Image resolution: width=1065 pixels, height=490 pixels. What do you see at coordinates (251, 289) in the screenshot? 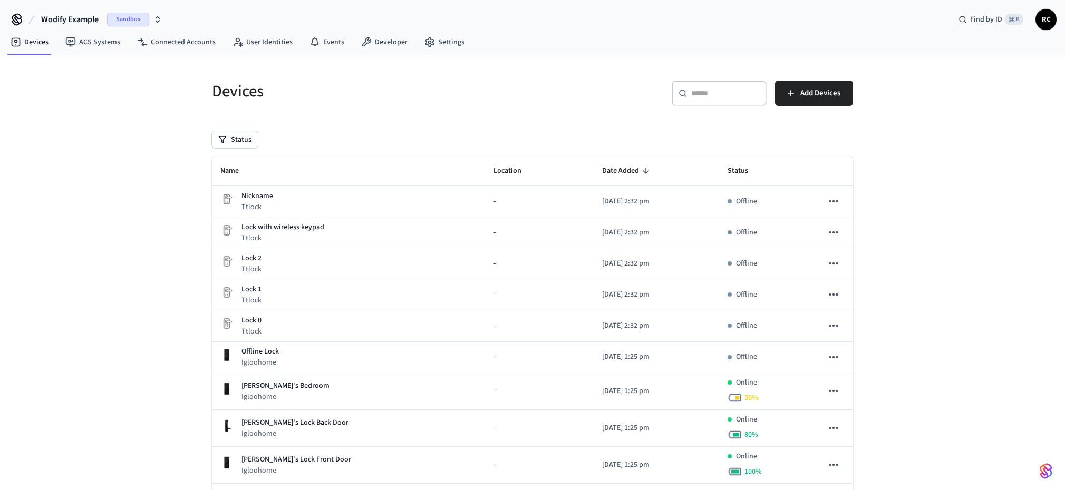
I see `p: Lock 1` at bounding box center [251, 289].